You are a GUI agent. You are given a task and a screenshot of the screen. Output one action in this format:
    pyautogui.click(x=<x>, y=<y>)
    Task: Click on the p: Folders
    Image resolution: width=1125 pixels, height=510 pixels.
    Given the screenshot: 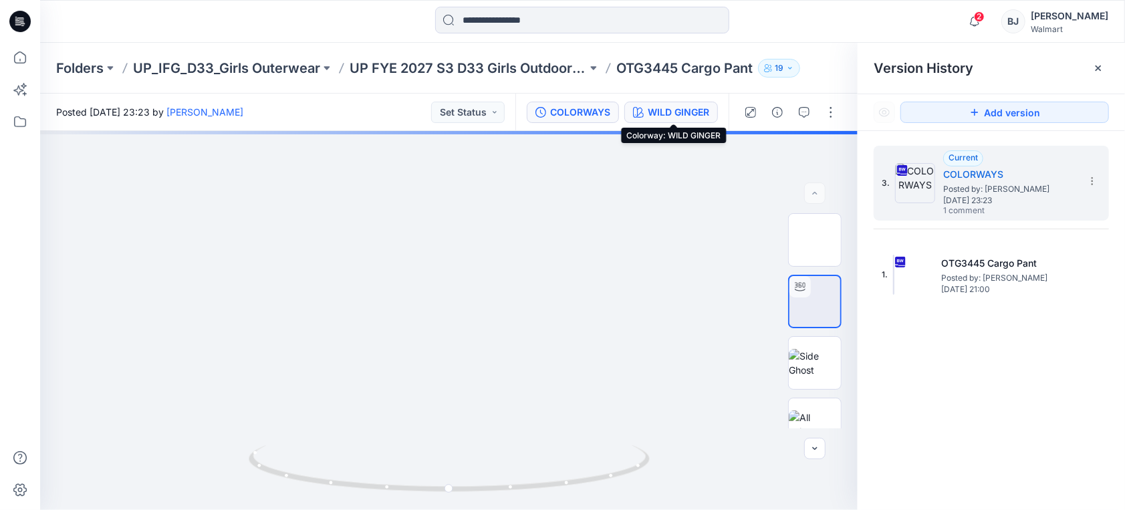 What is the action you would take?
    pyautogui.click(x=80, y=68)
    